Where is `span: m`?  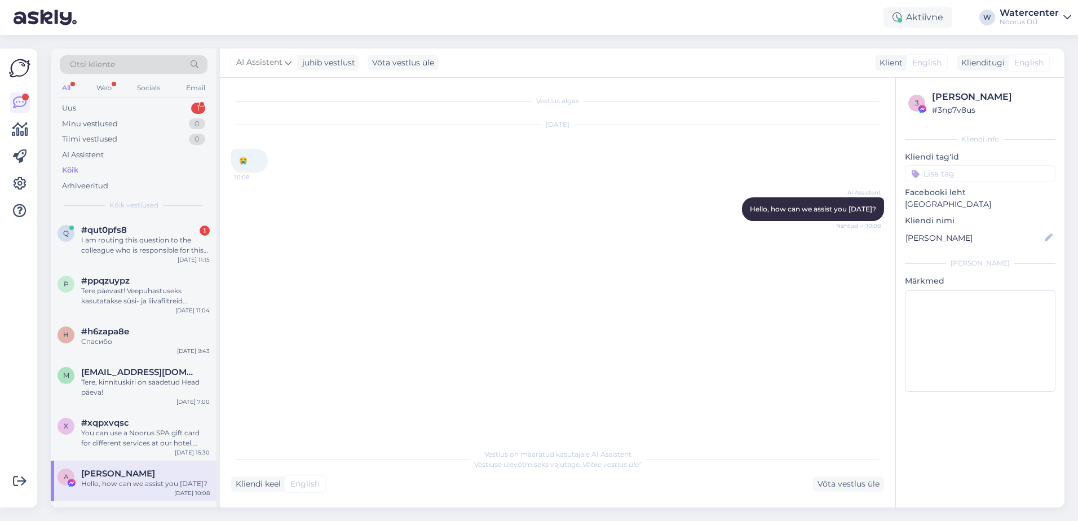
span: m is located at coordinates (66, 375).